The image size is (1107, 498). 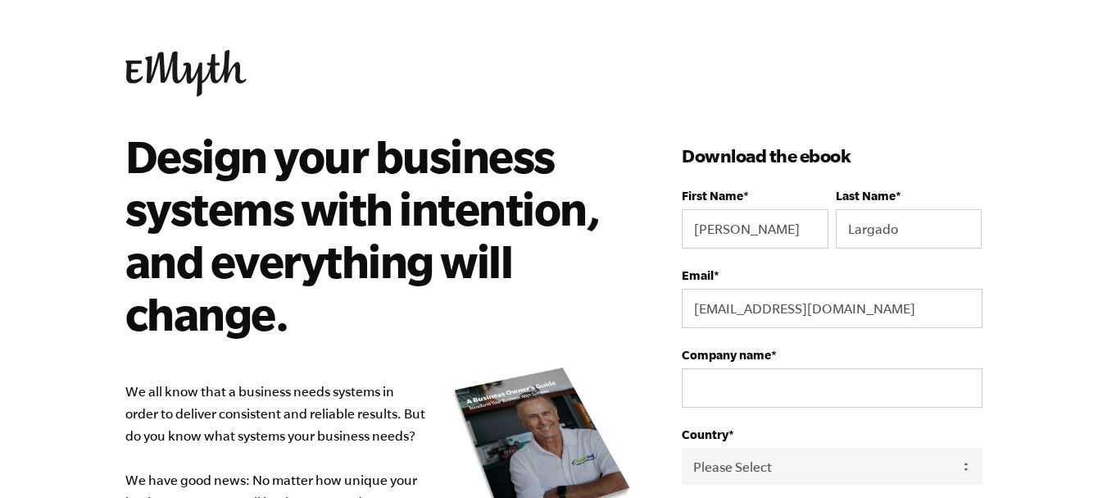 What do you see at coordinates (698, 275) in the screenshot?
I see `span: Email` at bounding box center [698, 275].